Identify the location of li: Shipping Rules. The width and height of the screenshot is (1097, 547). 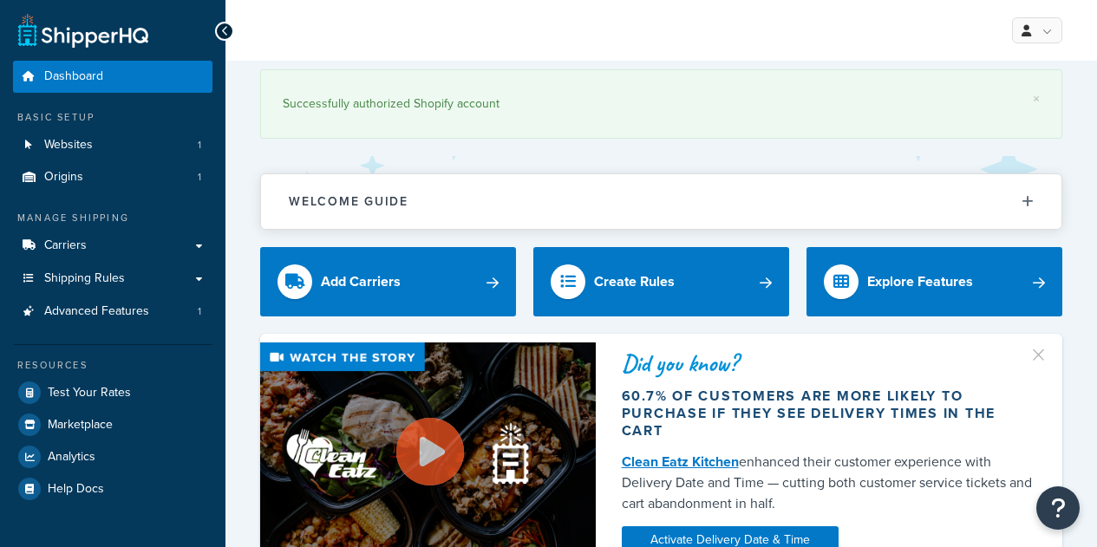
(113, 278).